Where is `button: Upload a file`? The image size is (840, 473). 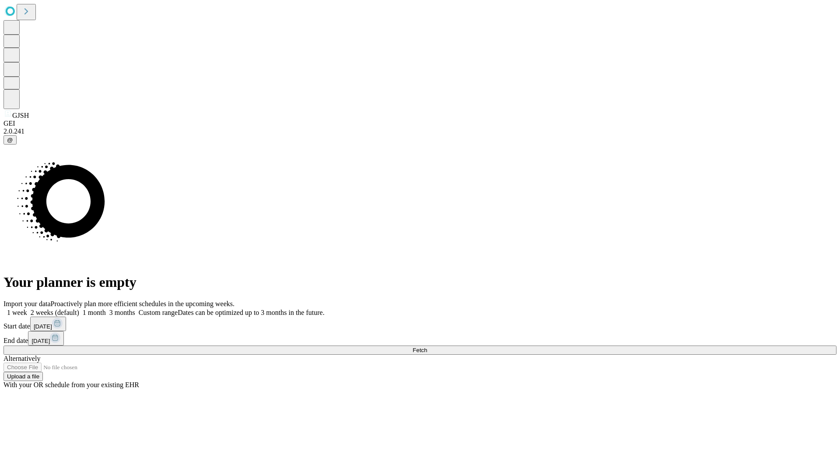 button: Upload a file is located at coordinates (23, 376).